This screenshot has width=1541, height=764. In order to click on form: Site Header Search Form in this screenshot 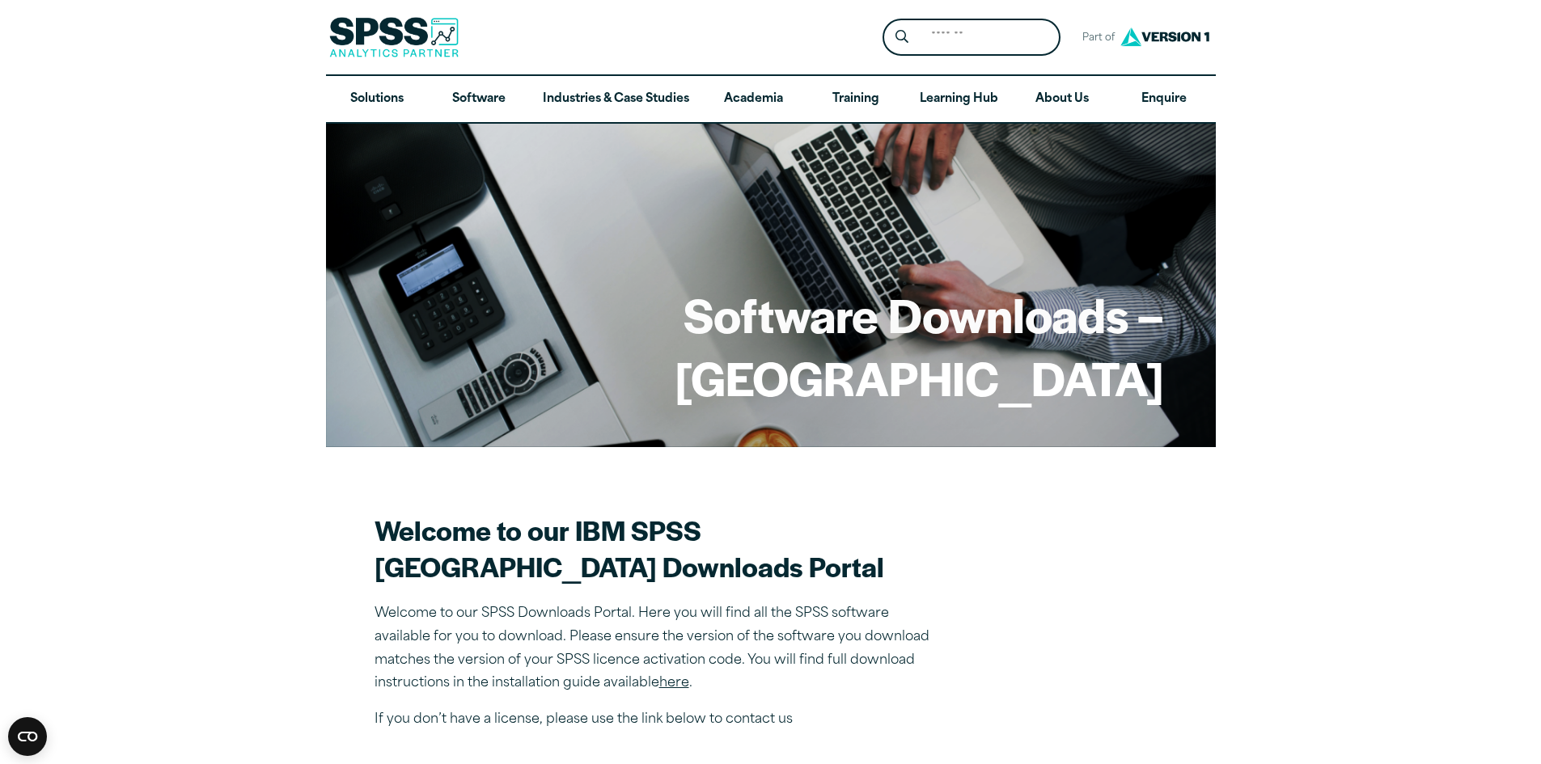, I will do `click(972, 37)`.